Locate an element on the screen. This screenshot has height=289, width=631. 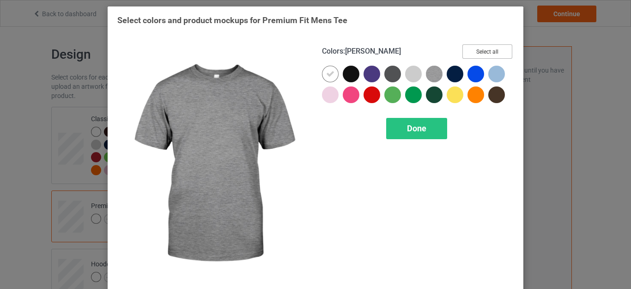
img: heather_texture.png is located at coordinates (434, 74).